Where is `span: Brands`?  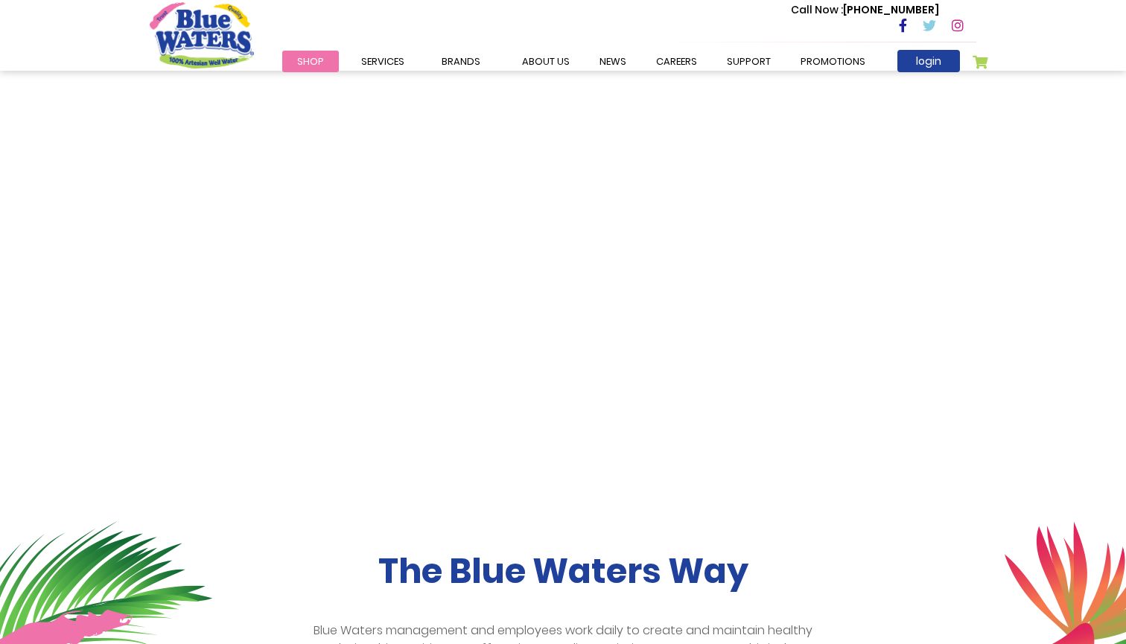 span: Brands is located at coordinates (461, 61).